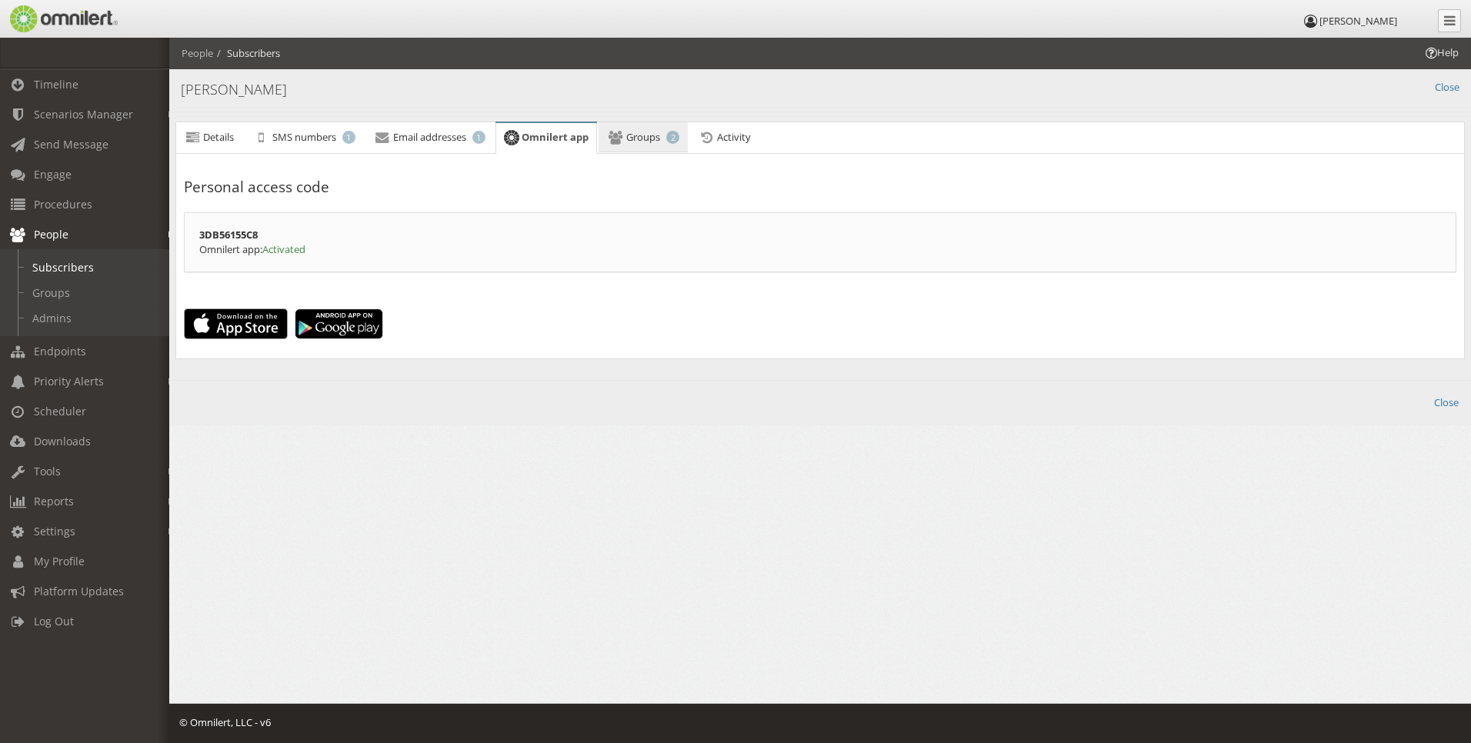 This screenshot has height=743, width=1471. I want to click on span: Procedures, so click(63, 204).